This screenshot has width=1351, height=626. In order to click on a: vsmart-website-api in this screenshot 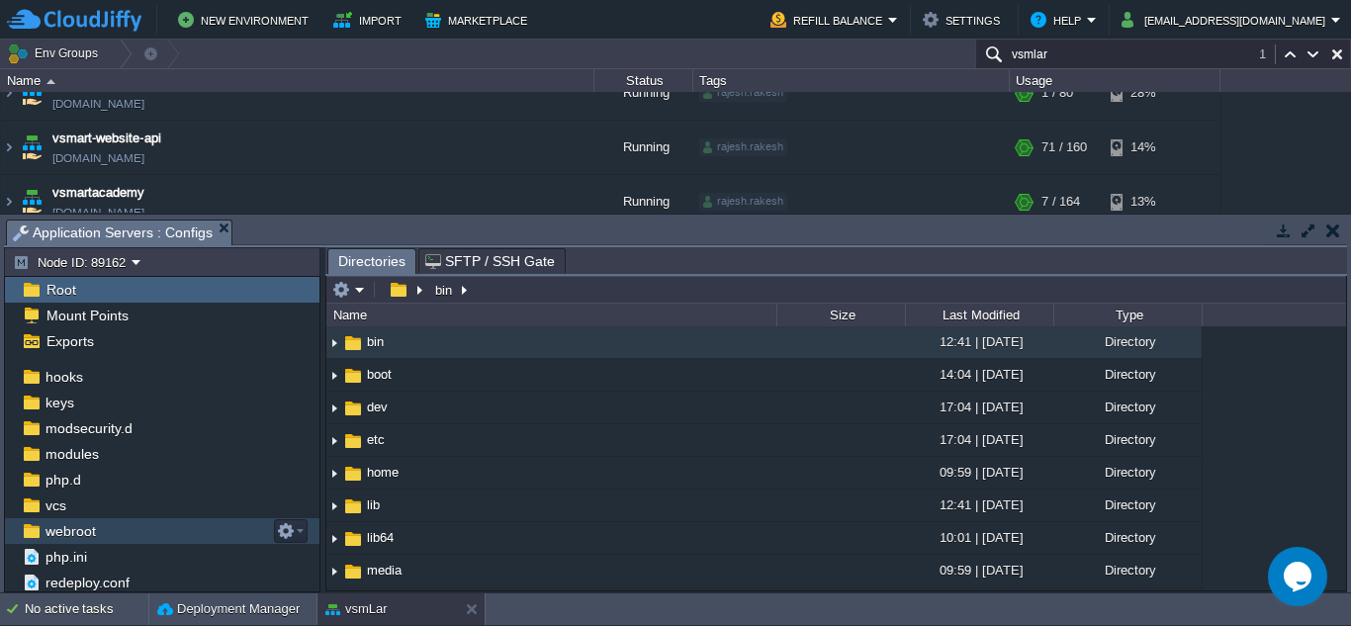, I will do `click(107, 138)`.